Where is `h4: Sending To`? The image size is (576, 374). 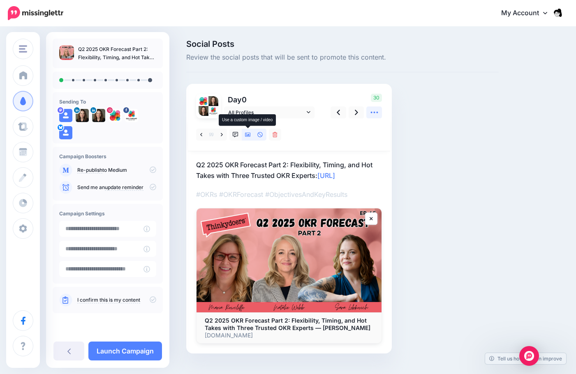
h4: Sending To is located at coordinates (108, 102).